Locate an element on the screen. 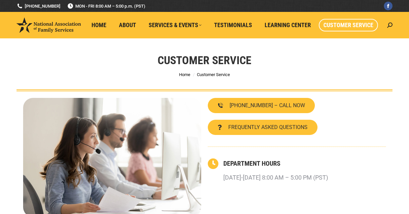 This screenshot has height=214, width=409. a: Testimonials is located at coordinates (233, 25).